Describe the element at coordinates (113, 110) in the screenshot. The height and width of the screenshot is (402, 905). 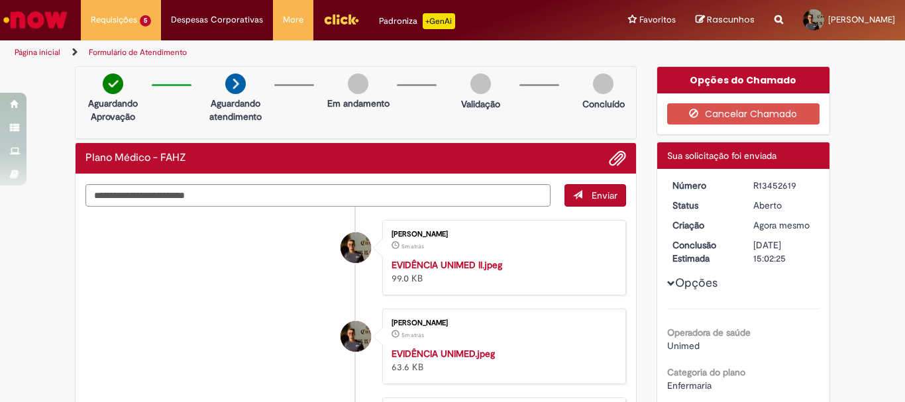
I see `p: Aguardando Aprovação` at that location.